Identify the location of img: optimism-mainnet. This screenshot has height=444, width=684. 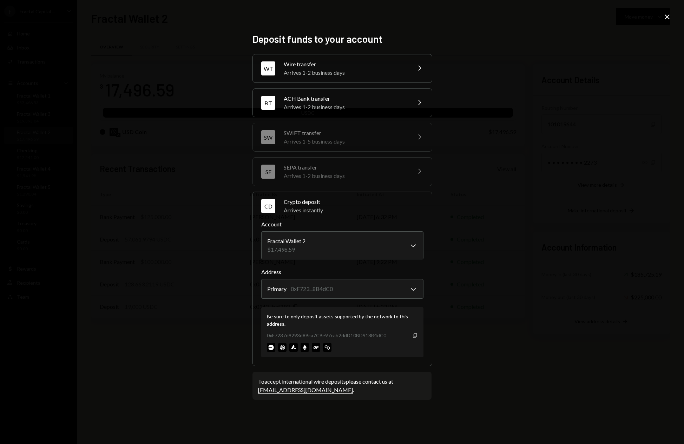
(316, 348).